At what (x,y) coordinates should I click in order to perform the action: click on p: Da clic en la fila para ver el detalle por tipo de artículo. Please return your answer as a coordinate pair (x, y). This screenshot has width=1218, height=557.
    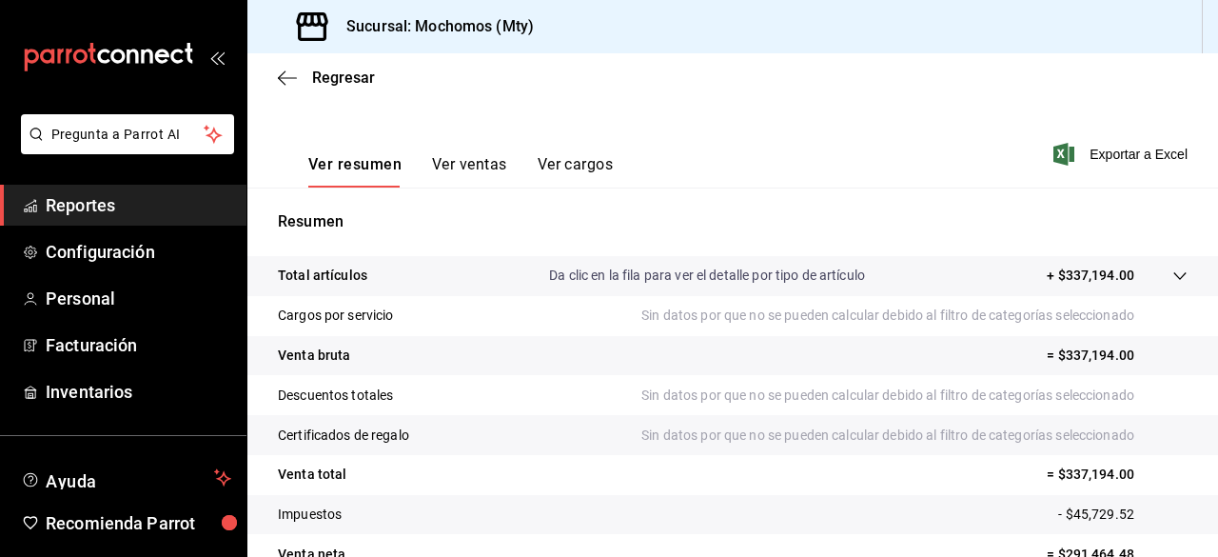
    Looking at the image, I should click on (707, 275).